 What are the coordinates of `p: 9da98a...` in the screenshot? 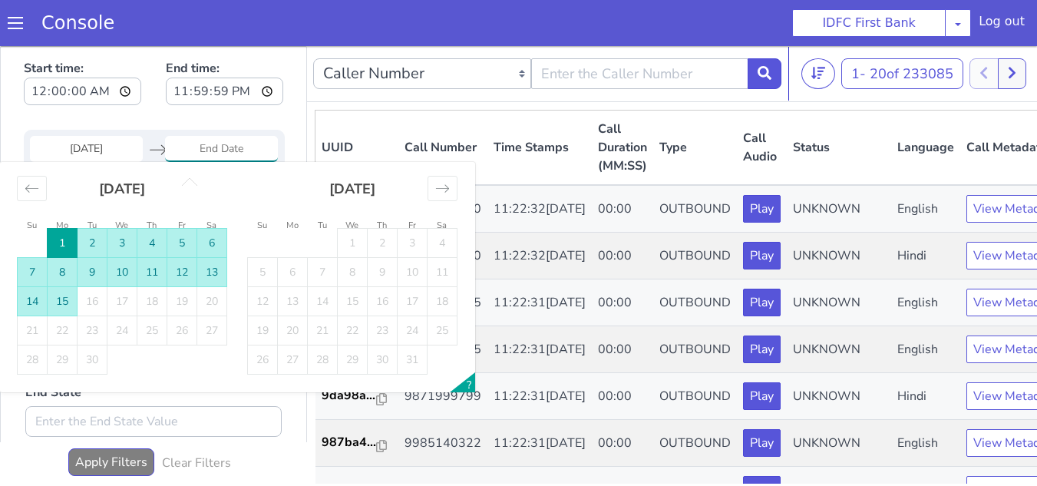 It's located at (349, 349).